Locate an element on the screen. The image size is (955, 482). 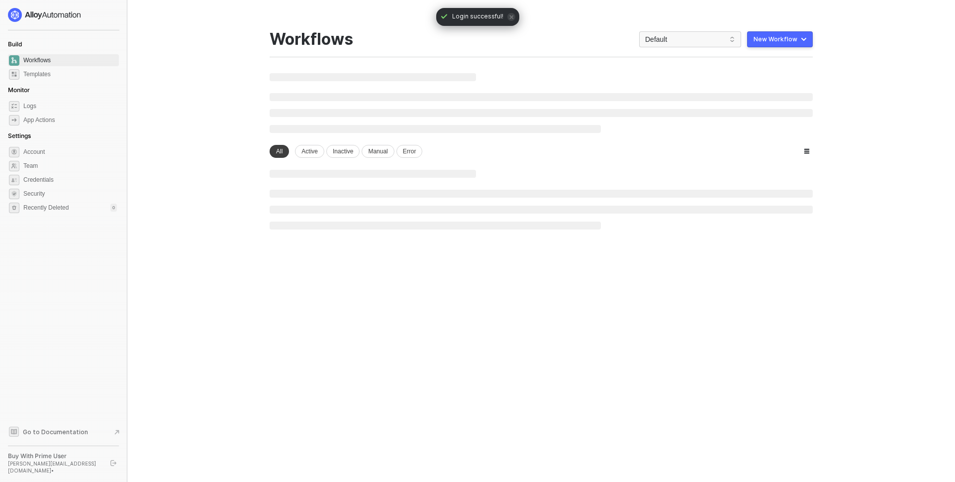
div: Workflows is located at coordinates (311, 39).